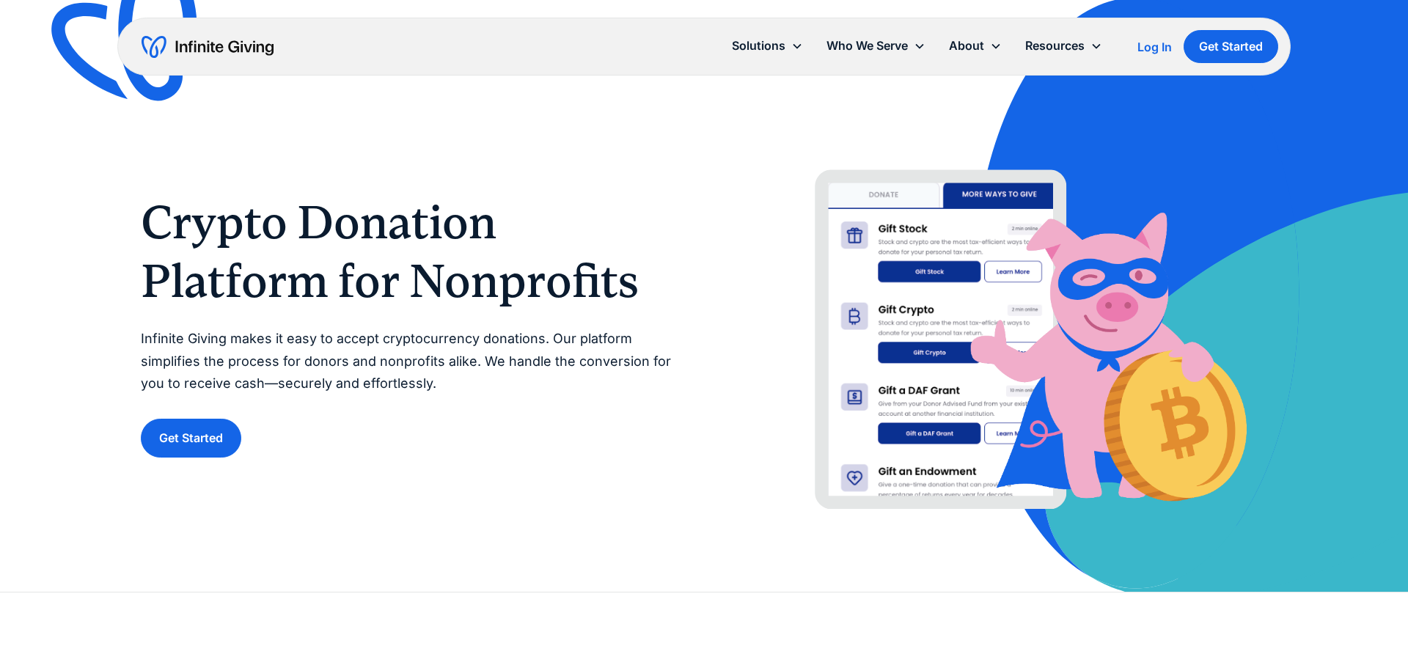 This screenshot has width=1408, height=668. What do you see at coordinates (408, 252) in the screenshot?
I see `h1: Crypto Donation Platform for Nonprofits` at bounding box center [408, 252].